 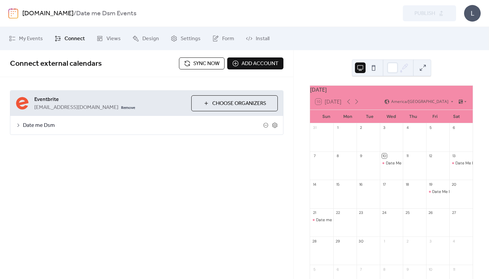 I want to click on span: Design, so click(x=151, y=39).